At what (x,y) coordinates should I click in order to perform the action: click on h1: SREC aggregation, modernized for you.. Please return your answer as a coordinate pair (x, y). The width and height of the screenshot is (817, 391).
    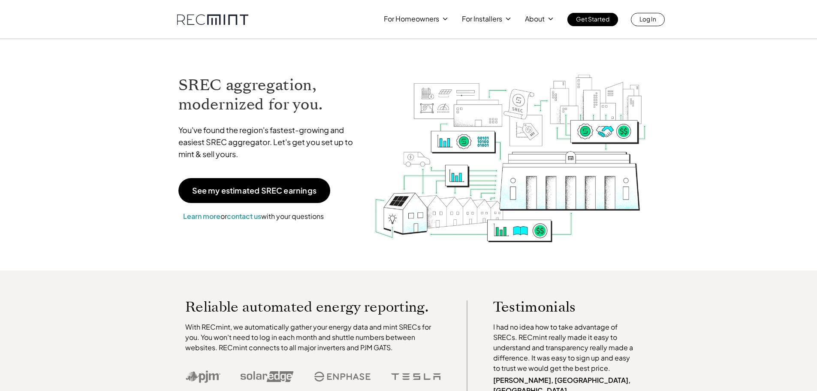
    Looking at the image, I should click on (270, 95).